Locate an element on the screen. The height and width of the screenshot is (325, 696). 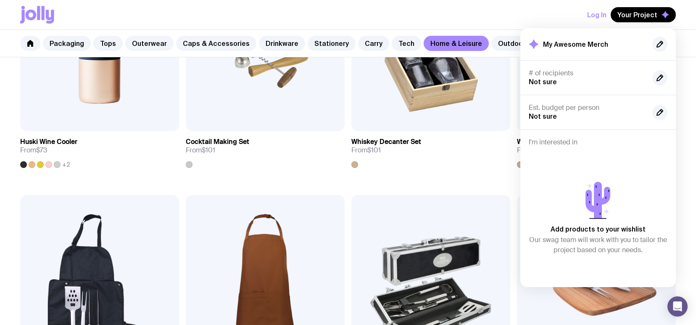
a: Tech is located at coordinates (407, 43).